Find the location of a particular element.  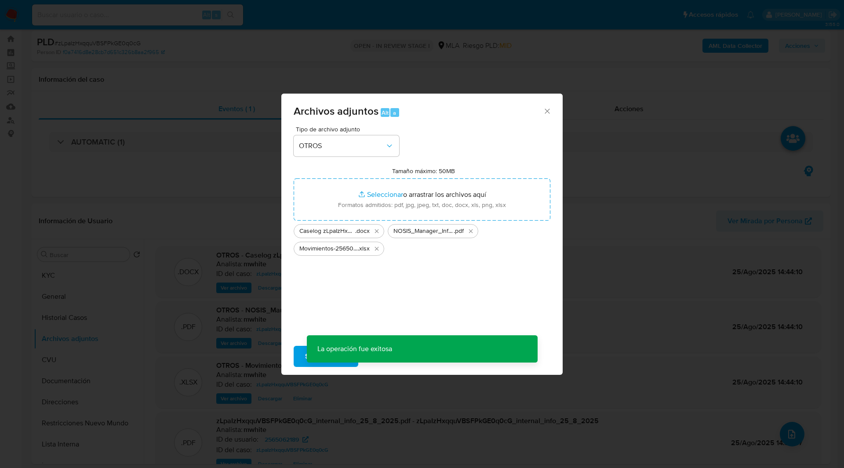

button: Eliminar Movimientos-2565062189.xlsx is located at coordinates (377, 249).